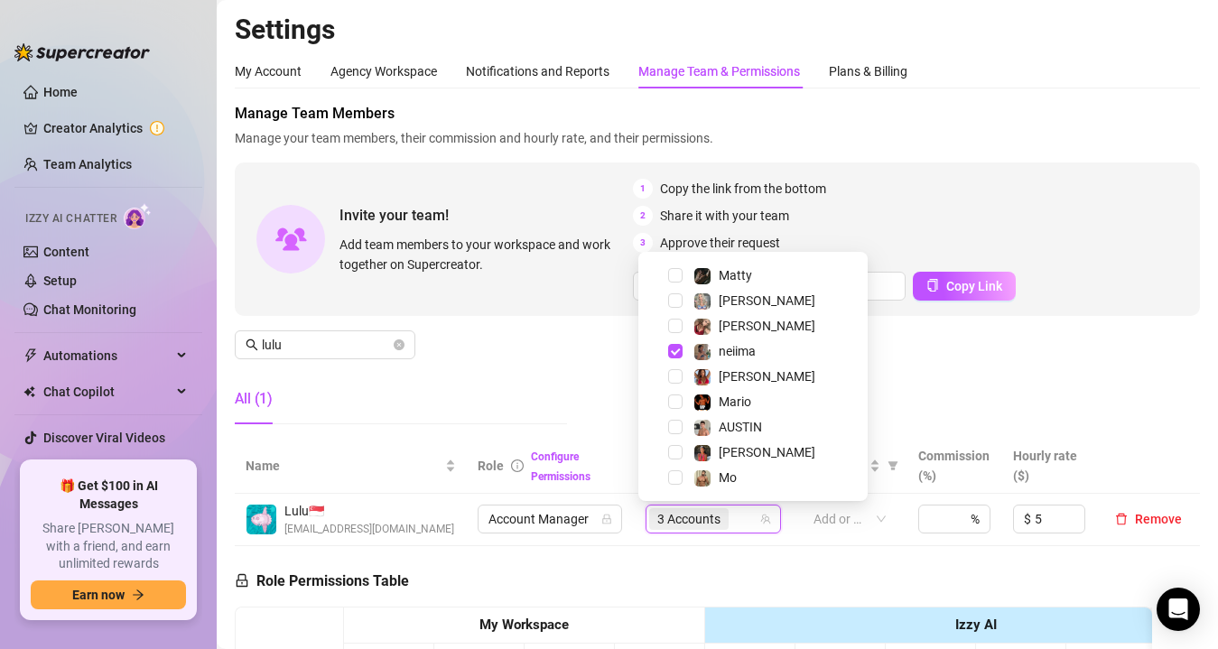 This screenshot has height=649, width=1218. What do you see at coordinates (399, 345) in the screenshot?
I see `span: close-circle` at bounding box center [399, 345].